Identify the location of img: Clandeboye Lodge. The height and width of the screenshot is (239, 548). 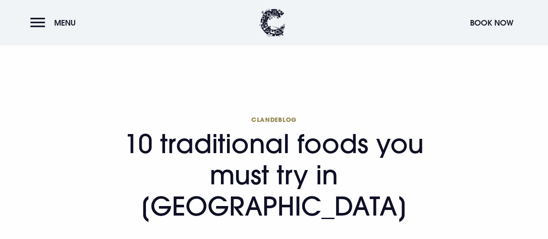
(272, 23).